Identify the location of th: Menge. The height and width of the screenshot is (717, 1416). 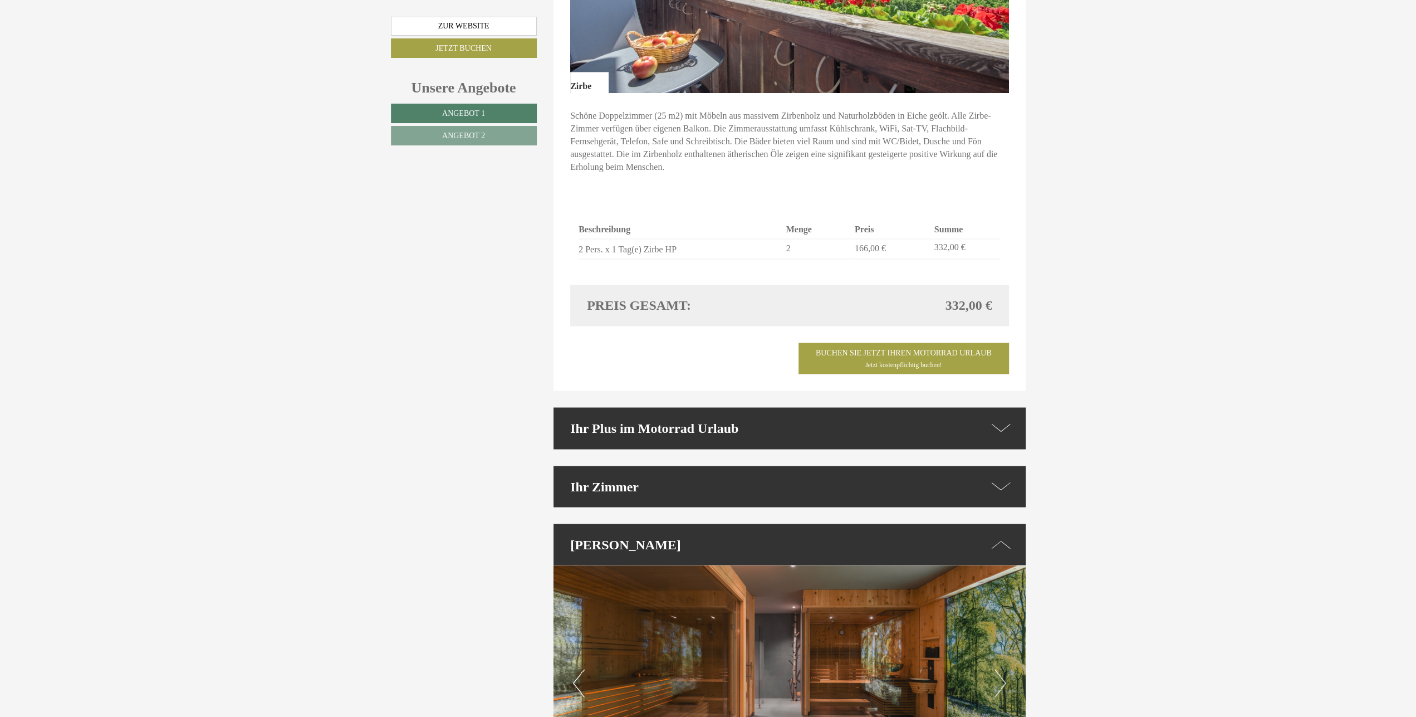
(816, 229).